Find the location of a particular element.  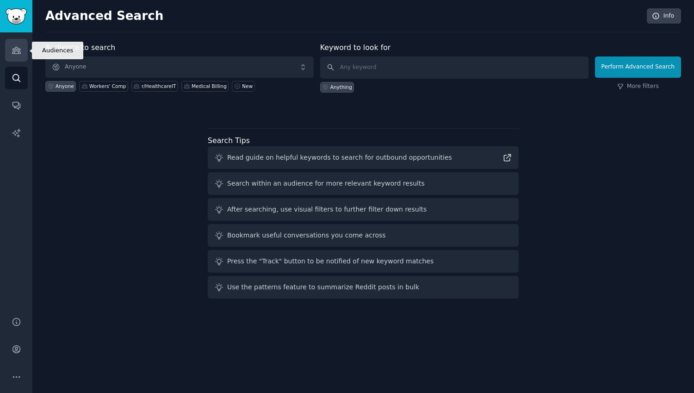

a: More filters is located at coordinates (638, 87).